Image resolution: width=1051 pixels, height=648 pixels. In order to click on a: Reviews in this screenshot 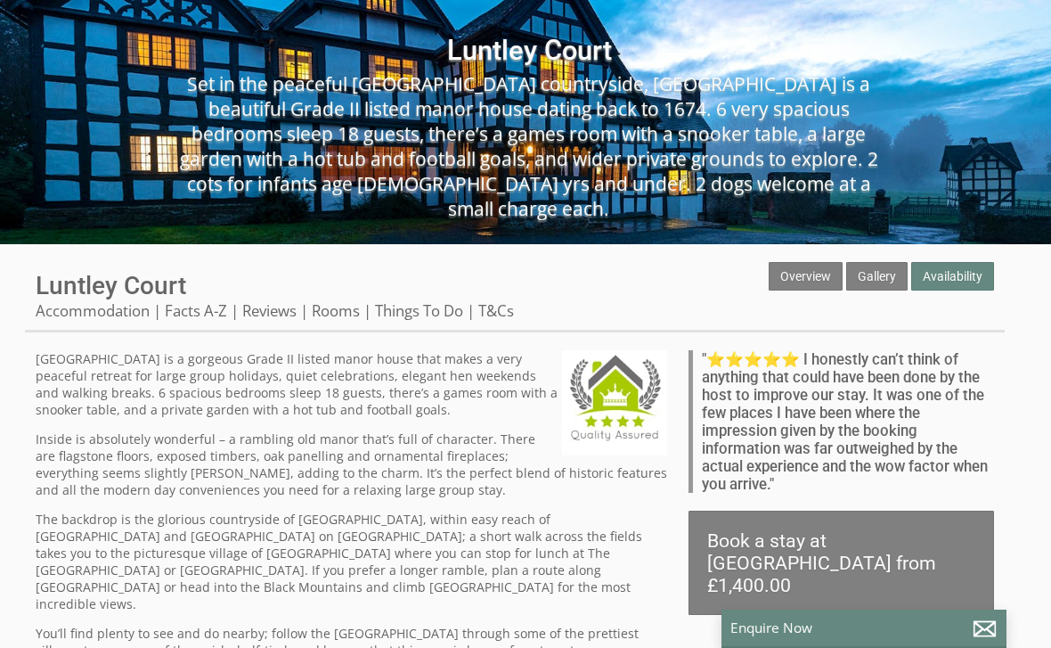, I will do `click(269, 310)`.